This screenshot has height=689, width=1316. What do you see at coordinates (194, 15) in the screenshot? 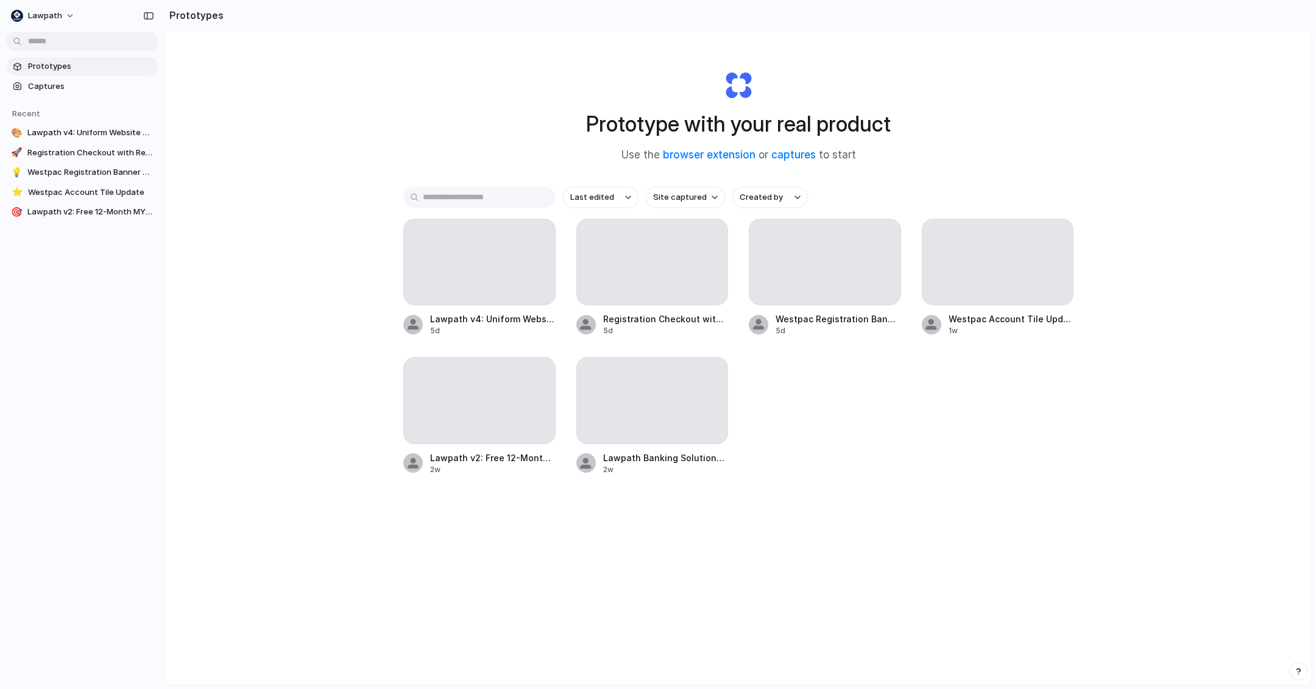
I see `h2: Prototypes` at bounding box center [194, 15].